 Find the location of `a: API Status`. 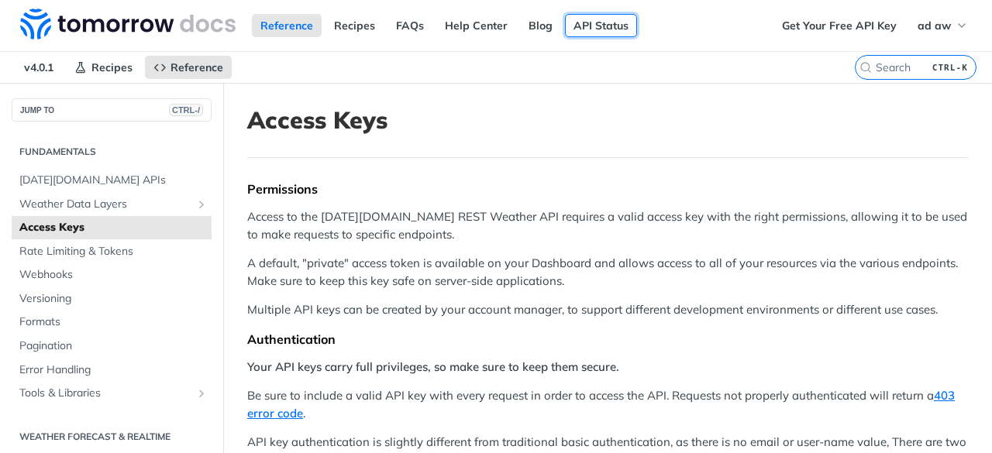

a: API Status is located at coordinates (600, 26).